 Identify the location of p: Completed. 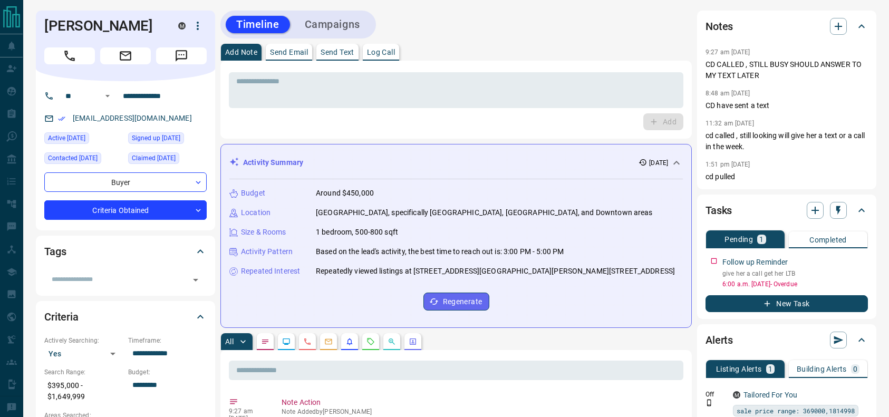
(828, 240).